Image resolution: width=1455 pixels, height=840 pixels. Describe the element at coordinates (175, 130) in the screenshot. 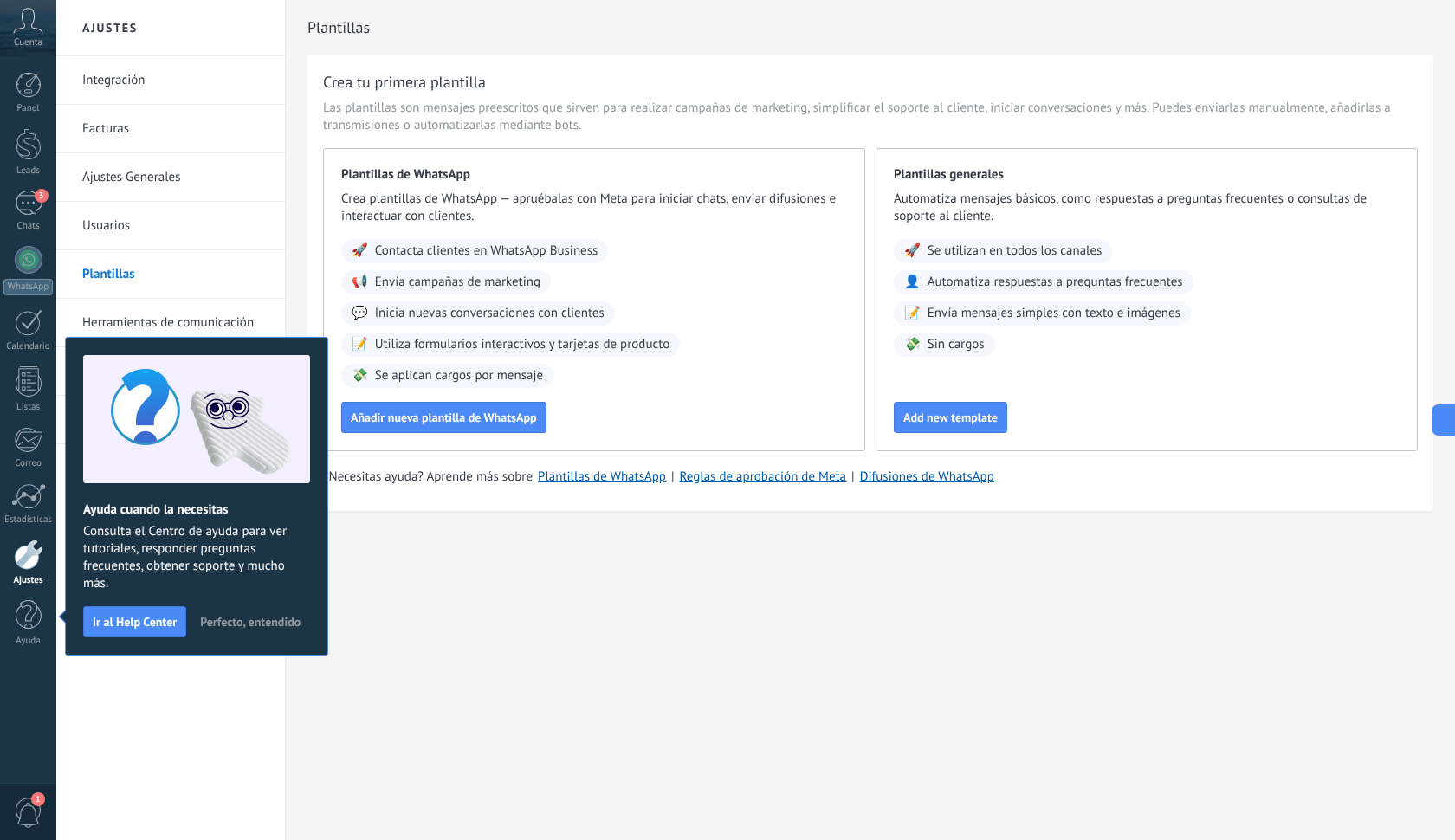

I see `a: Facturas` at that location.